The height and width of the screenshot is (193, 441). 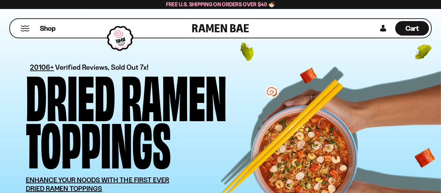 I want to click on div: Dried, so click(x=70, y=94).